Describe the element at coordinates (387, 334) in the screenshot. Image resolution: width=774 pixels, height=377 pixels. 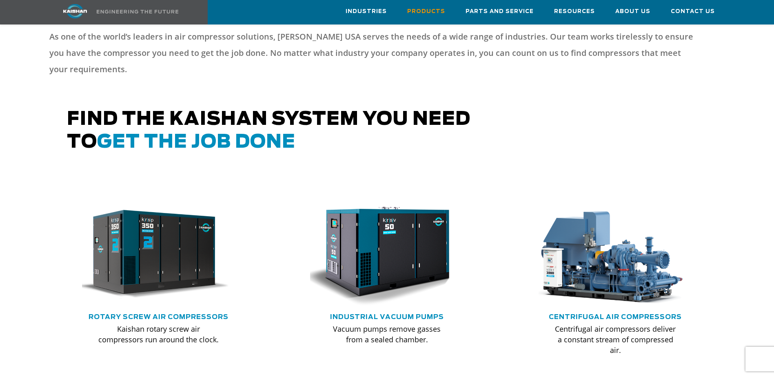
I see `p: Vacuum pumps remove gasses from a sealed chamber.` at that location.